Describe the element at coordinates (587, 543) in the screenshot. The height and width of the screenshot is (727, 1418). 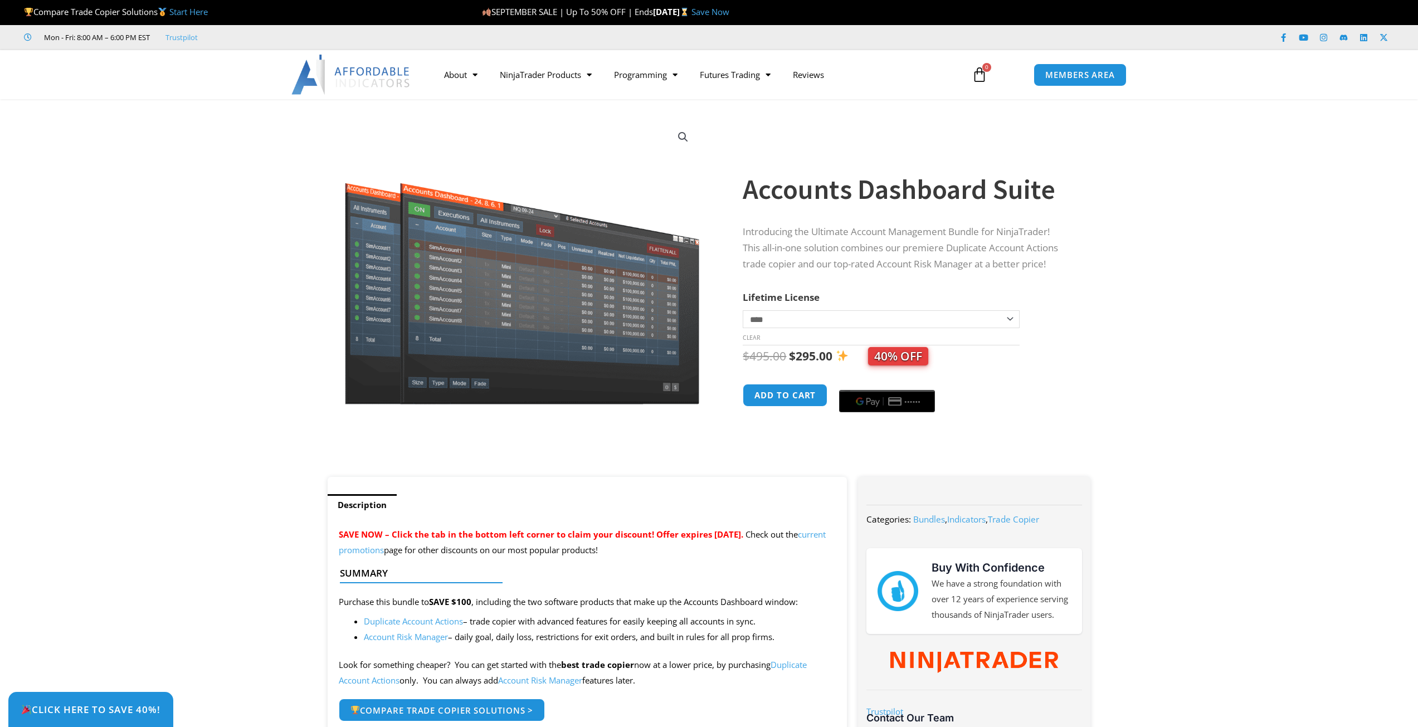
I see `p: Check out the page for other discounts on our most popular products!` at that location.